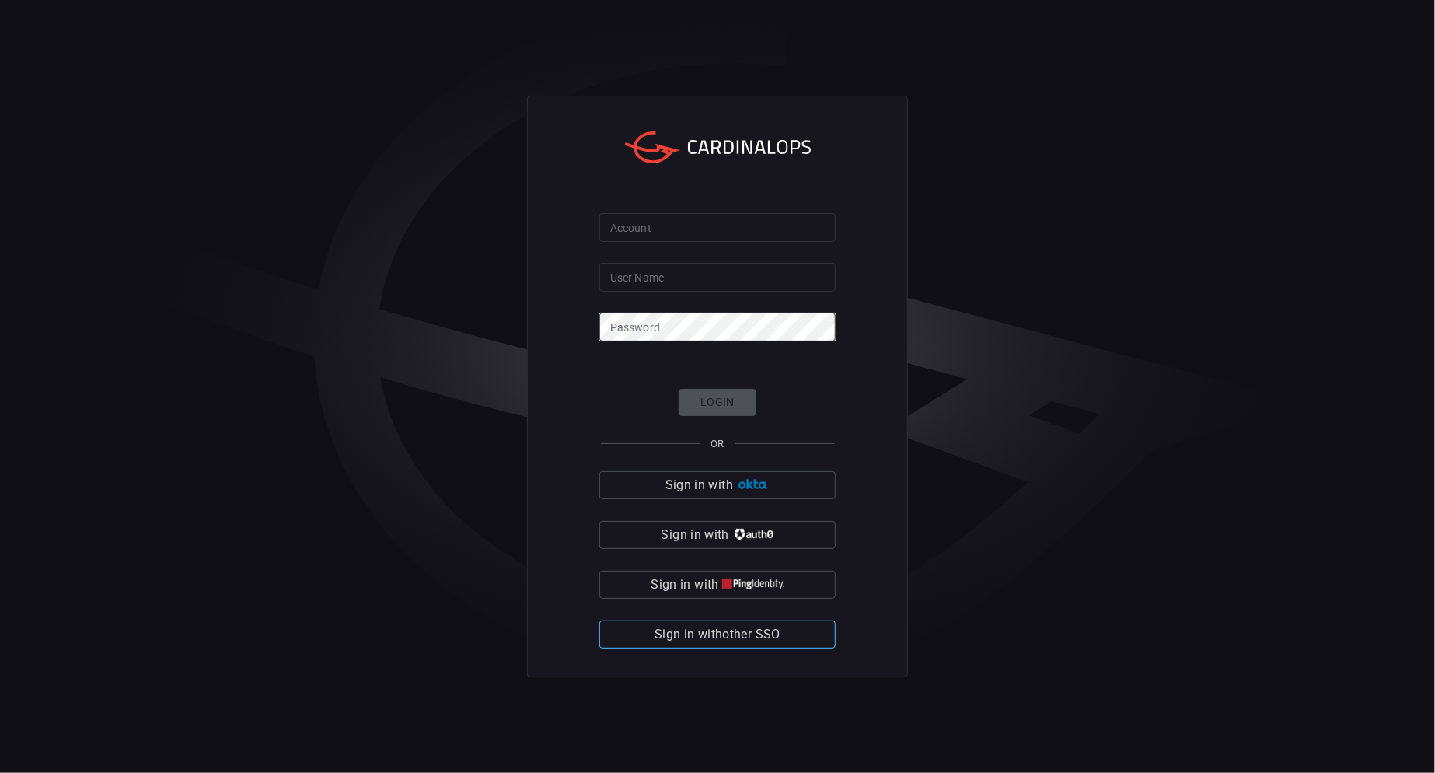  What do you see at coordinates (717, 227) in the screenshot?
I see `input: Type your account` at bounding box center [717, 227].